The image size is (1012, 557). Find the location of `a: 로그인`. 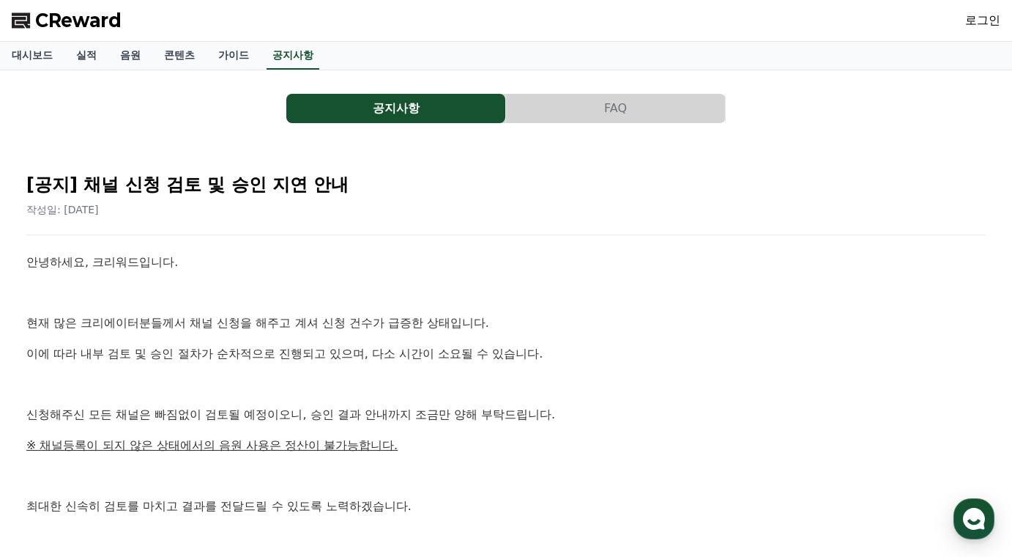

a: 로그인 is located at coordinates (983, 21).